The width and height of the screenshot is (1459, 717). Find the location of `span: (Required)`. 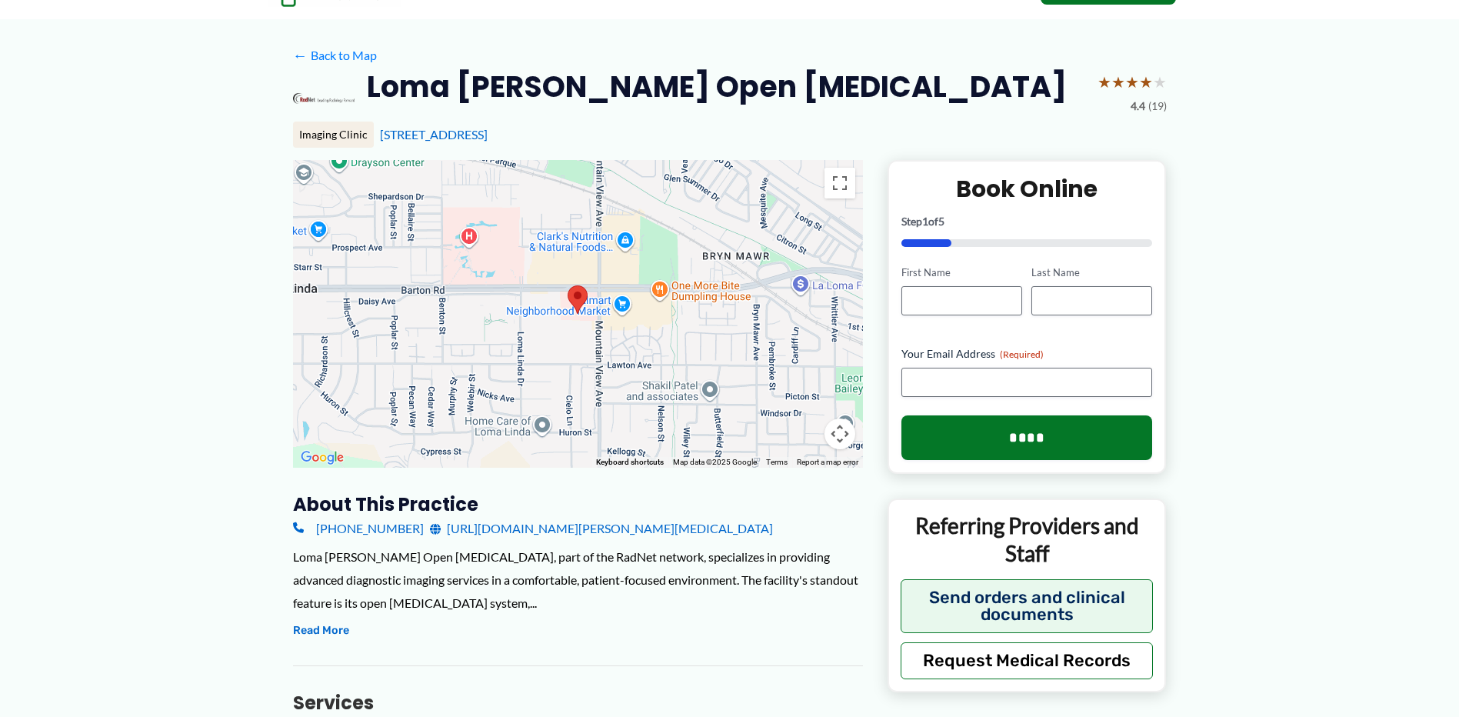

span: (Required) is located at coordinates (1021, 354).